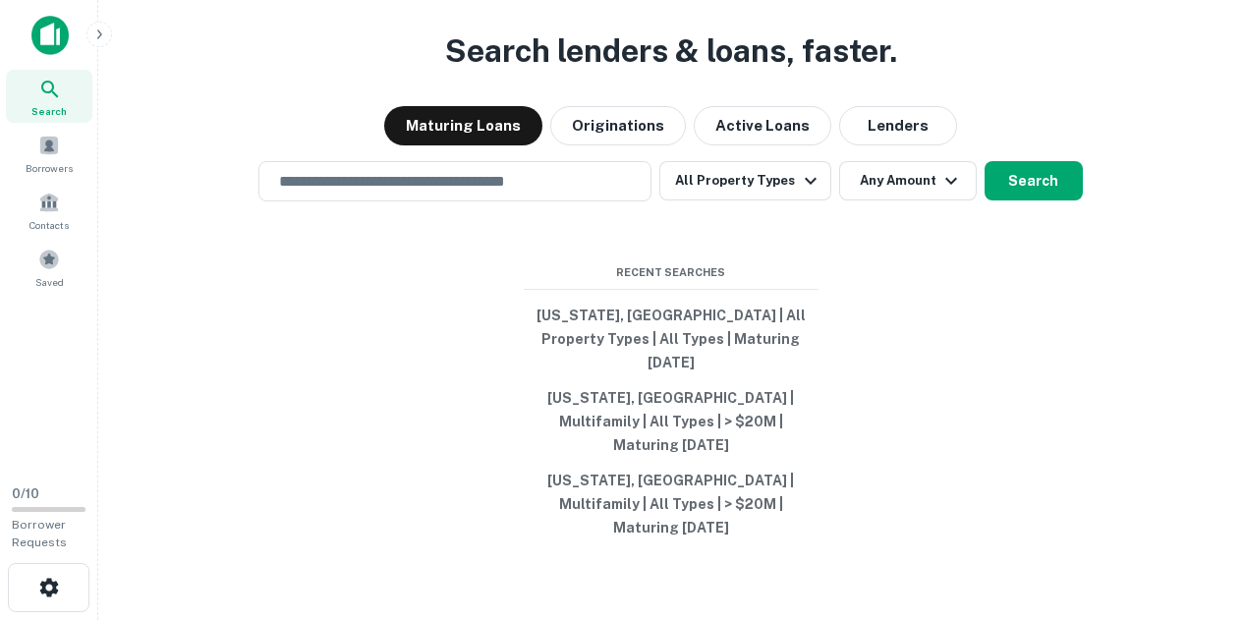  Describe the element at coordinates (762, 126) in the screenshot. I see `button: Active Loans` at that location.